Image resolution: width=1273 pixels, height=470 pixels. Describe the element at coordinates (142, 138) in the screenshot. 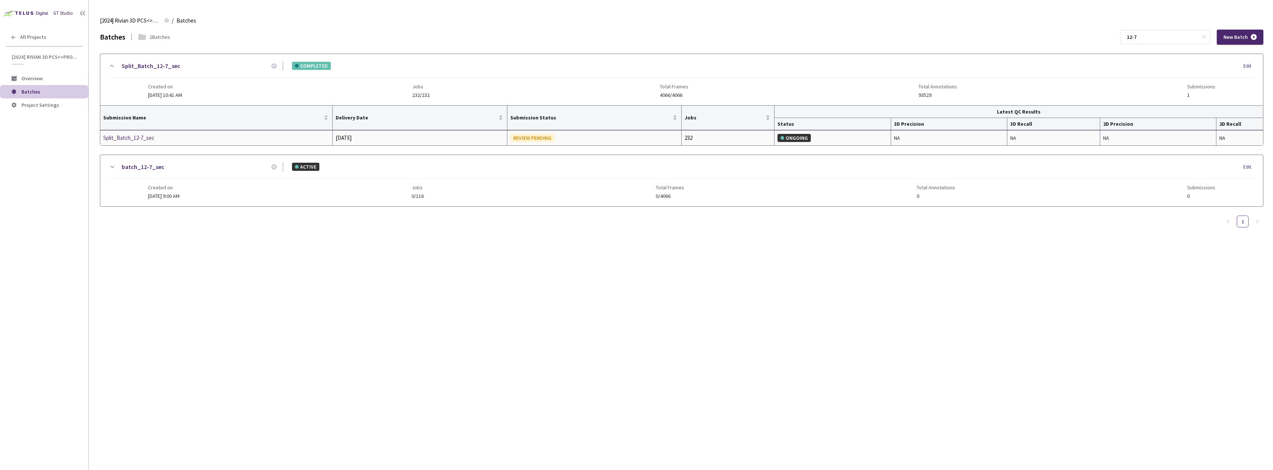

I see `div: Split_Batch_12-7_sec` at that location.